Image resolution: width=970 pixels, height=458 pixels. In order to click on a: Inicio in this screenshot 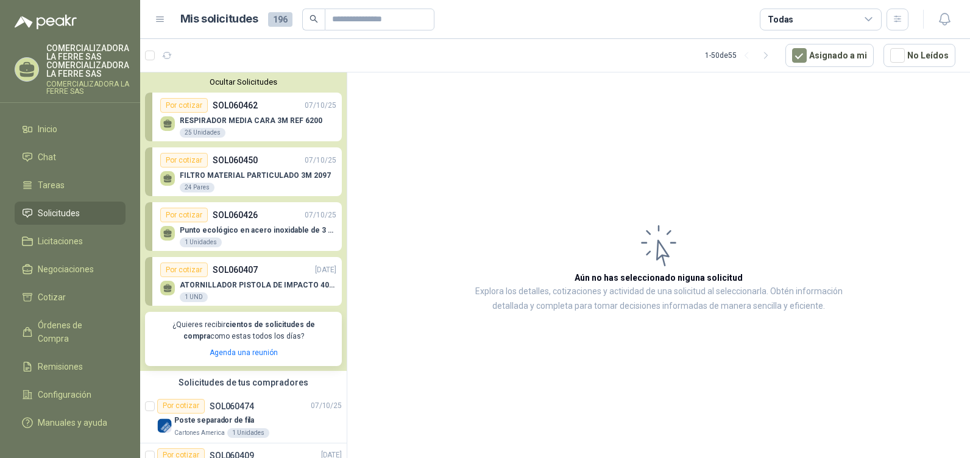, I will do `click(70, 129)`.